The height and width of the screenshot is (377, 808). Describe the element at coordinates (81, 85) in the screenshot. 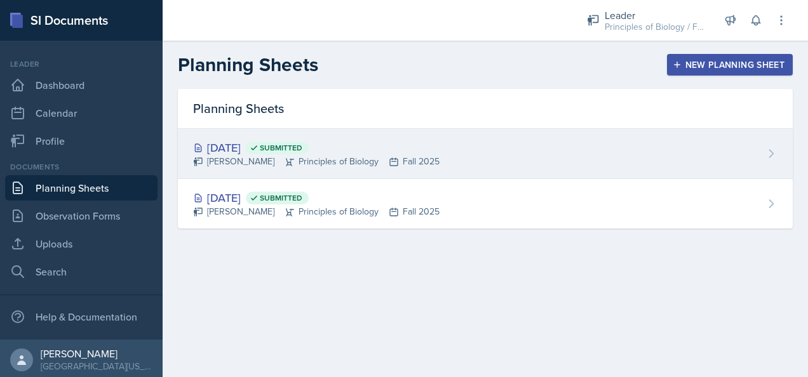

I see `a: Dashboard` at that location.